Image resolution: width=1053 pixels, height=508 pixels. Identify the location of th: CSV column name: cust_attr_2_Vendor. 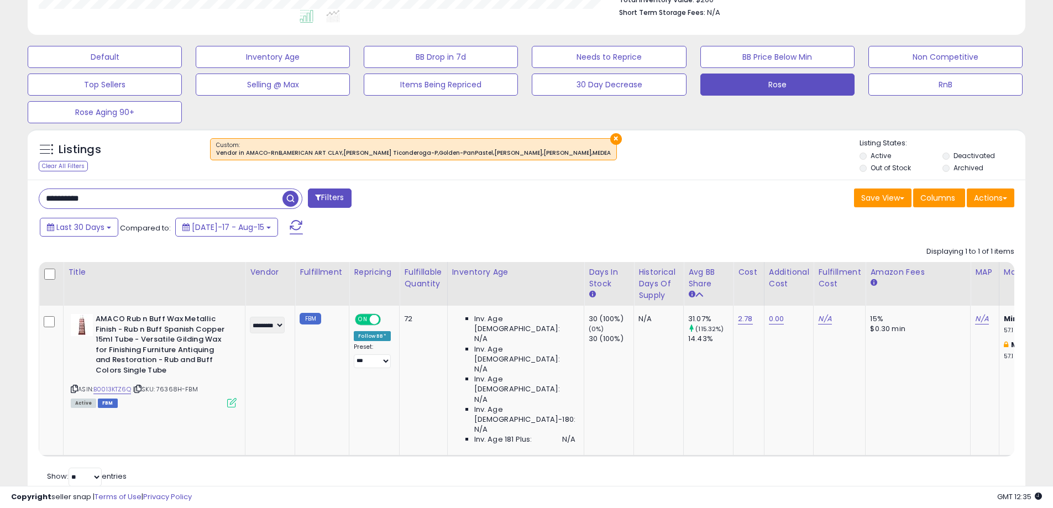
(270, 283).